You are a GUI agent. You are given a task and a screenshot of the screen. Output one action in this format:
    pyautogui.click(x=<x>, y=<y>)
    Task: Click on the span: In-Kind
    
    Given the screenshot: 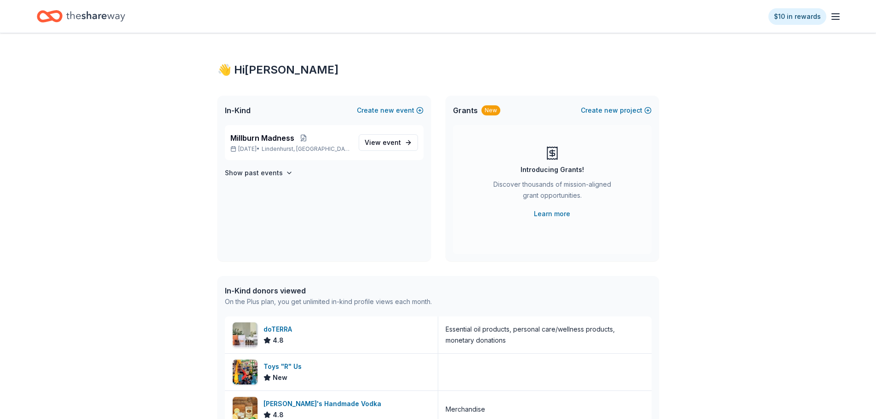 What is the action you would take?
    pyautogui.click(x=238, y=110)
    